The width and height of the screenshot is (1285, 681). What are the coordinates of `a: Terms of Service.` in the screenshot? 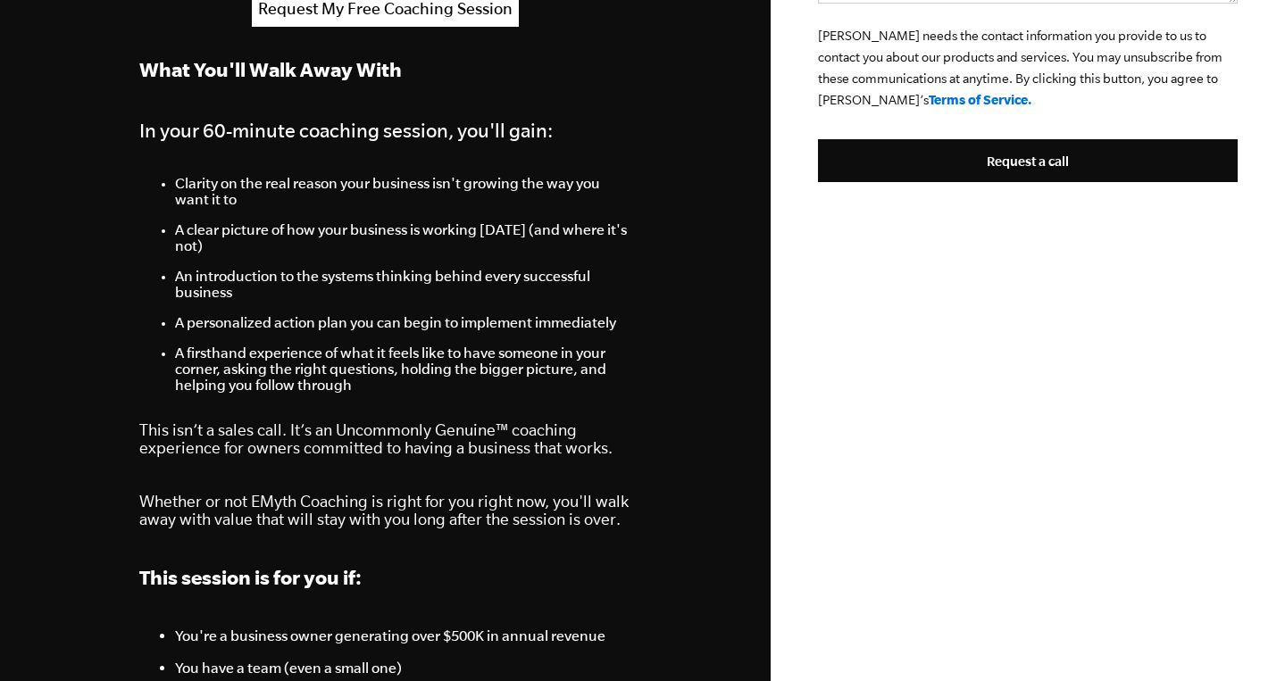 It's located at (980, 99).